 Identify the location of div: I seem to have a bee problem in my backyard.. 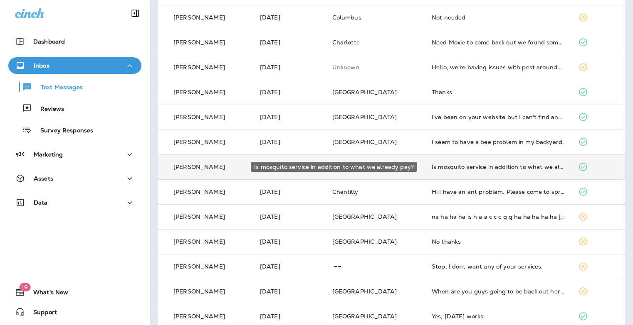
(498, 142).